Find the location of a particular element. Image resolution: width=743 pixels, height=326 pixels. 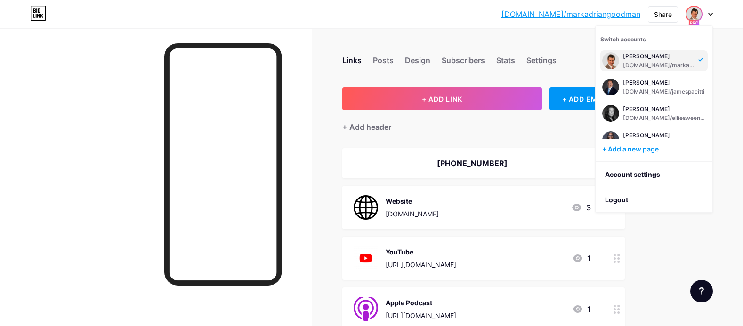

div: Apple Podcast is located at coordinates (421, 303).